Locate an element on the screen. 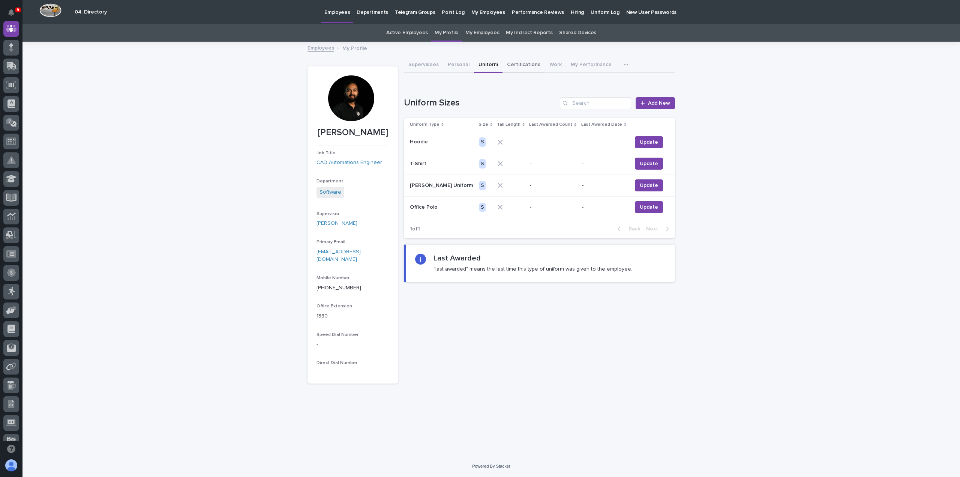 This screenshot has height=477, width=960. span: Next is located at coordinates (654, 229).